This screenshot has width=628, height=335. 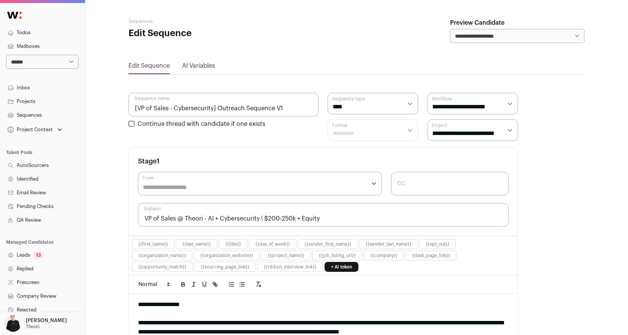 What do you see at coordinates (29, 130) in the screenshot?
I see `div: Project Context` at bounding box center [29, 130].